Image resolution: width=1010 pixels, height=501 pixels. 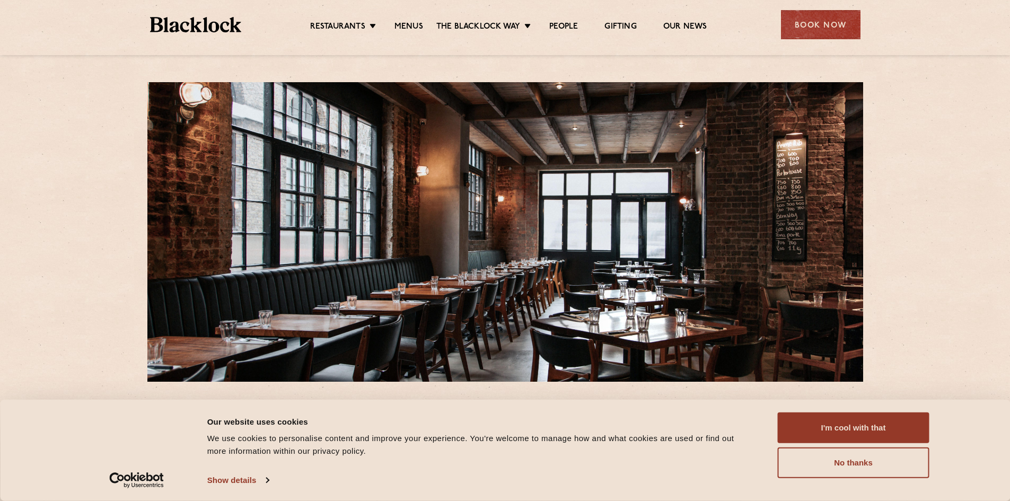 I want to click on a: Show details, so click(x=238, y=480).